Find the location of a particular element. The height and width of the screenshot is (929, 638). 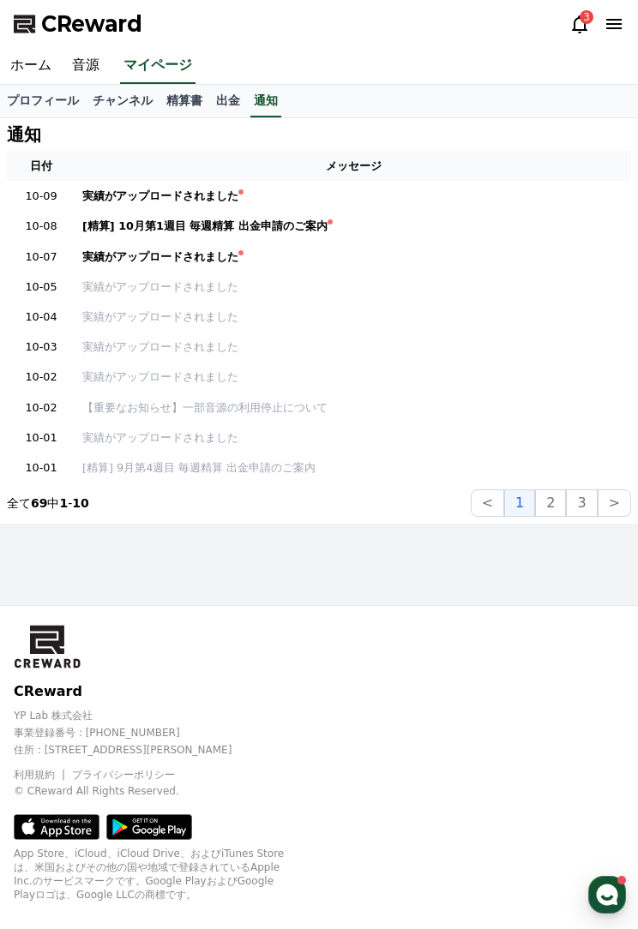

p: 全て 中 - is located at coordinates (48, 503).